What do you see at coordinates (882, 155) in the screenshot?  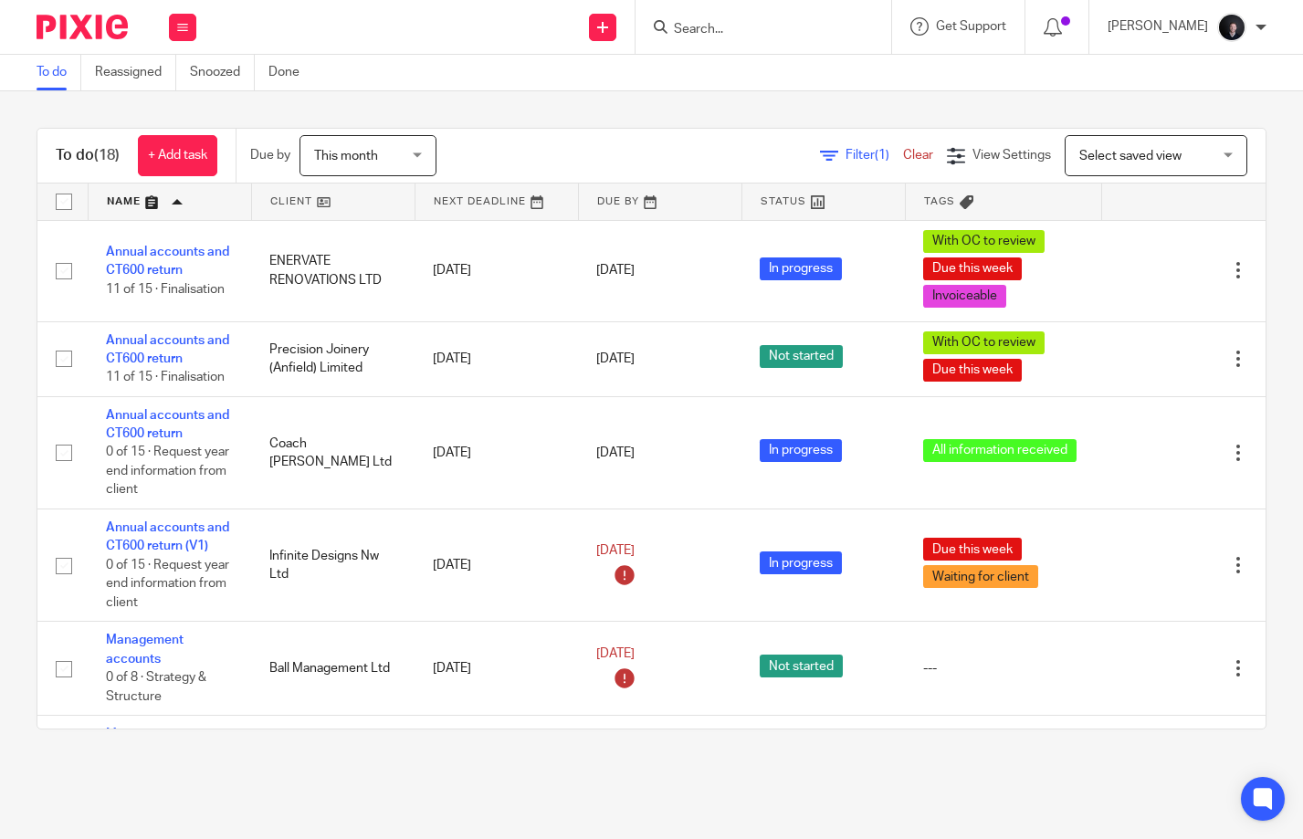 I see `span: (1)` at bounding box center [882, 155].